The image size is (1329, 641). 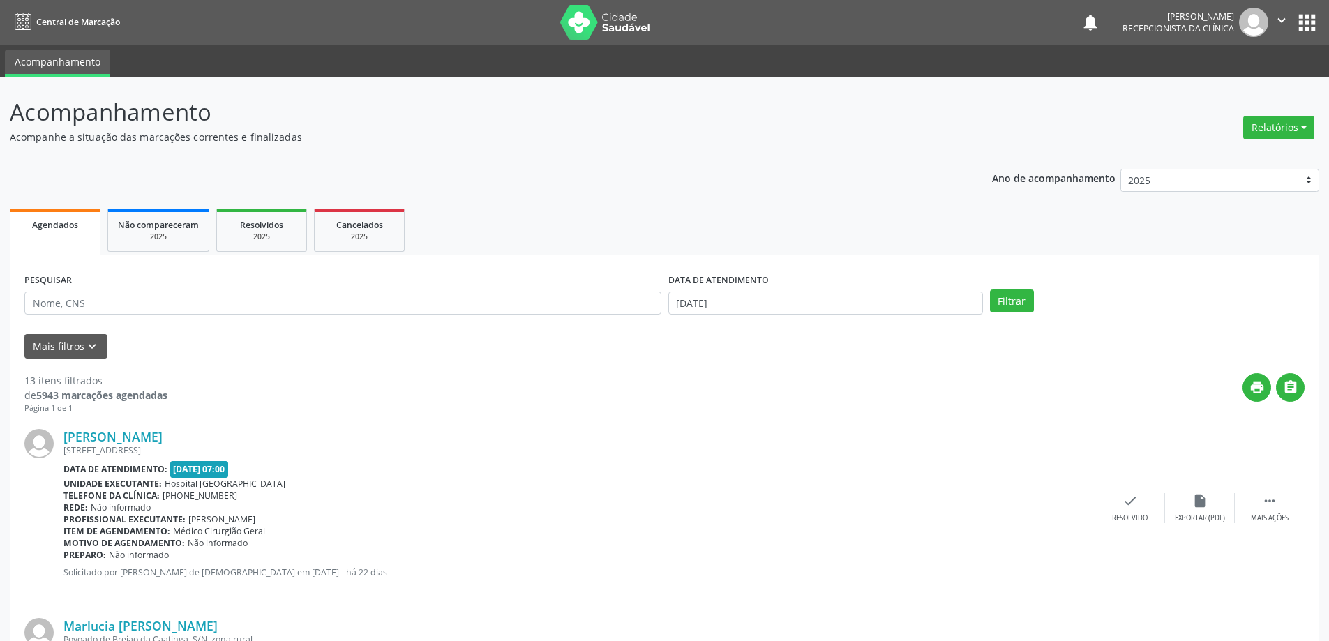 I want to click on span: Central de Marcação, so click(x=78, y=22).